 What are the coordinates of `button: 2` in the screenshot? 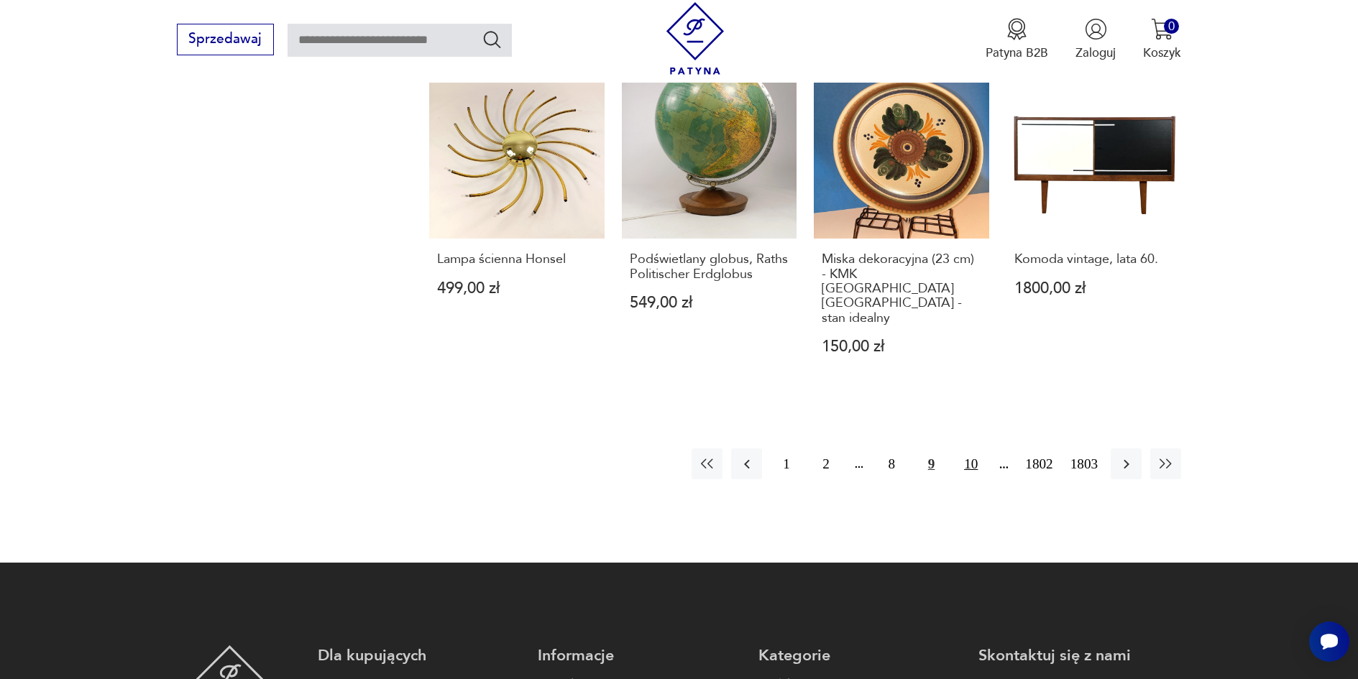 It's located at (826, 464).